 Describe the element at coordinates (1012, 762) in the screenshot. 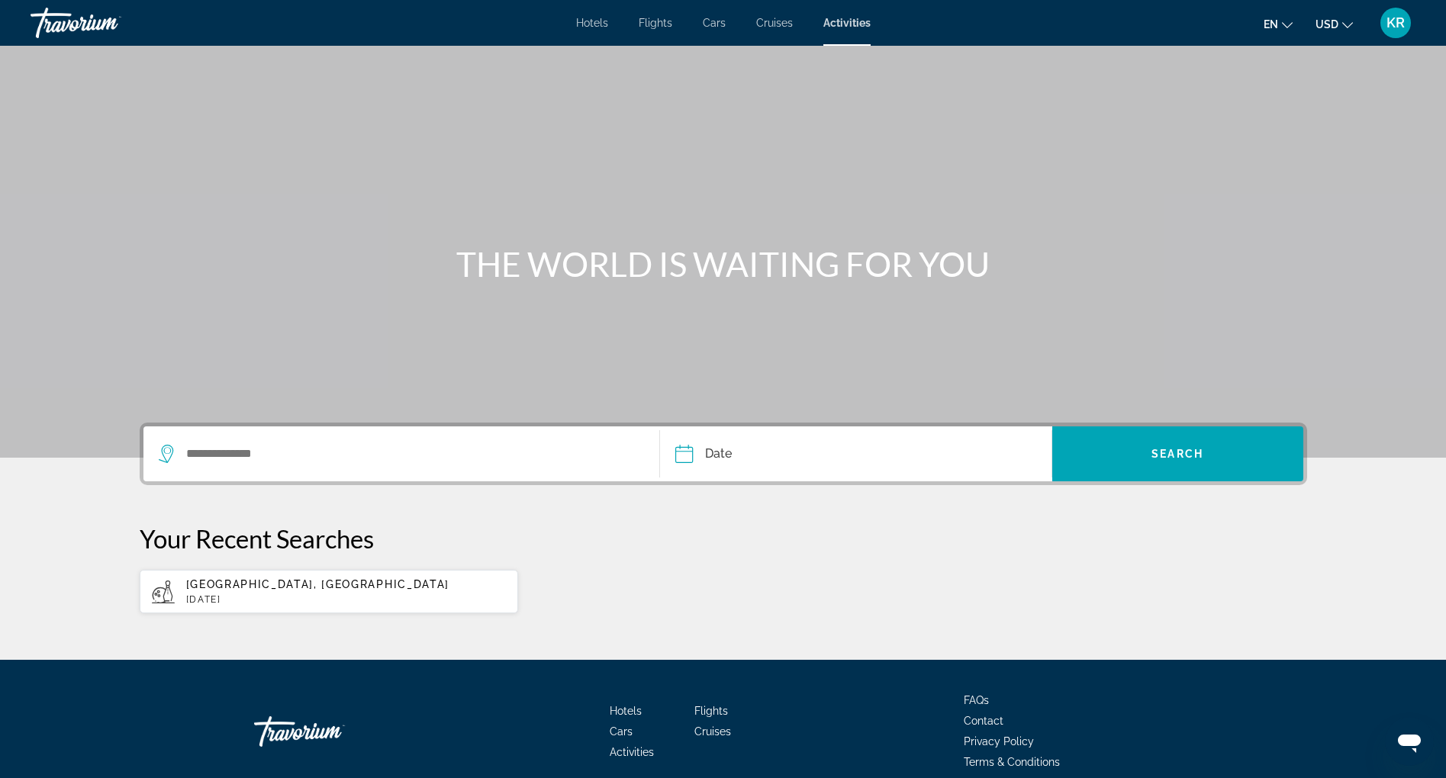

I see `span: Terms & Conditions` at that location.